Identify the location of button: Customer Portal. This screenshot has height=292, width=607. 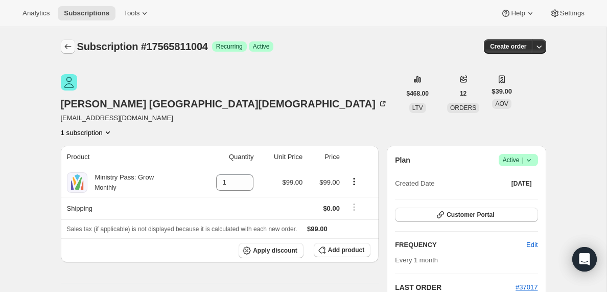
(466, 215).